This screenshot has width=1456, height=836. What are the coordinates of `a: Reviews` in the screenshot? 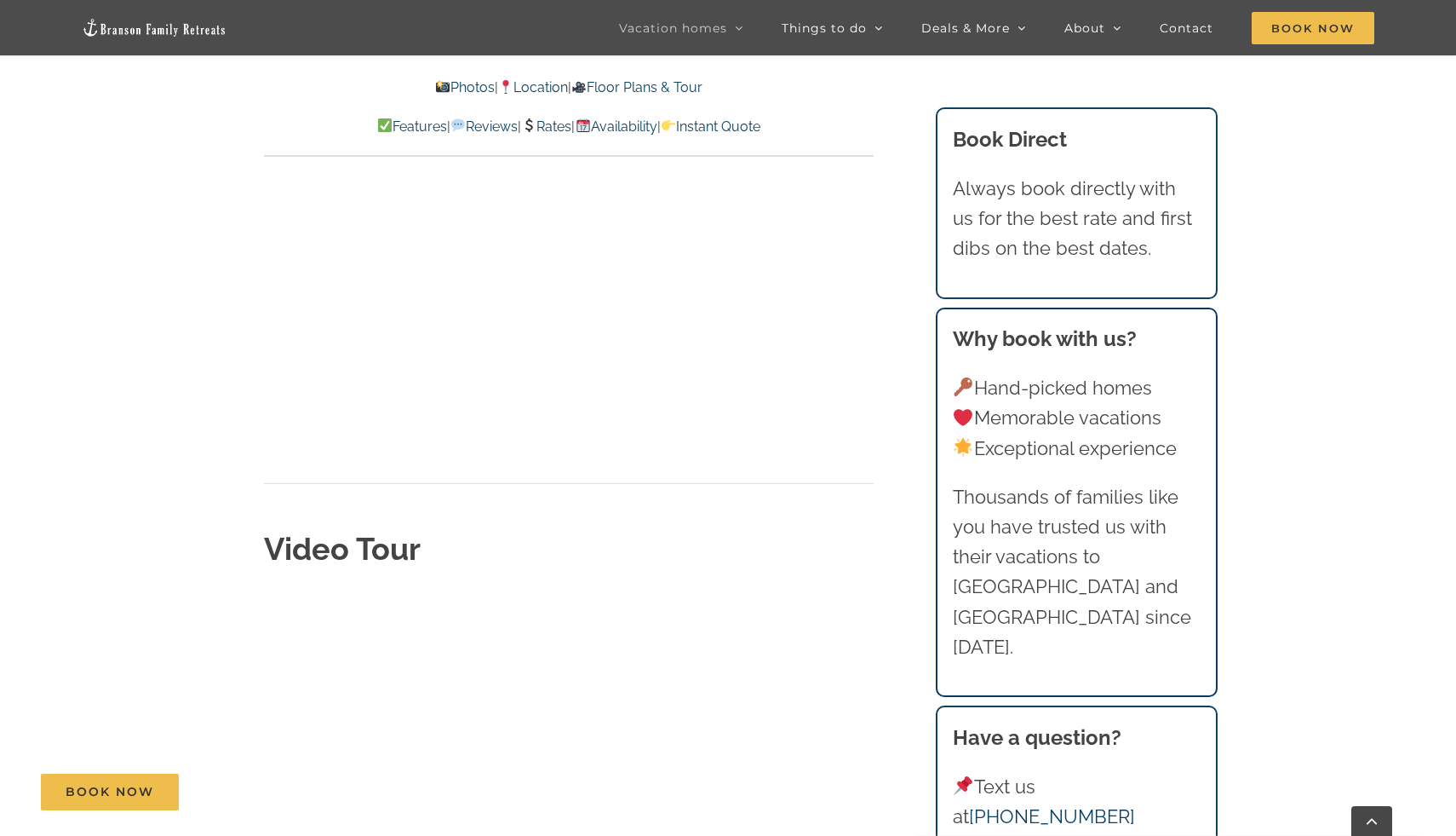 It's located at (483, 126).